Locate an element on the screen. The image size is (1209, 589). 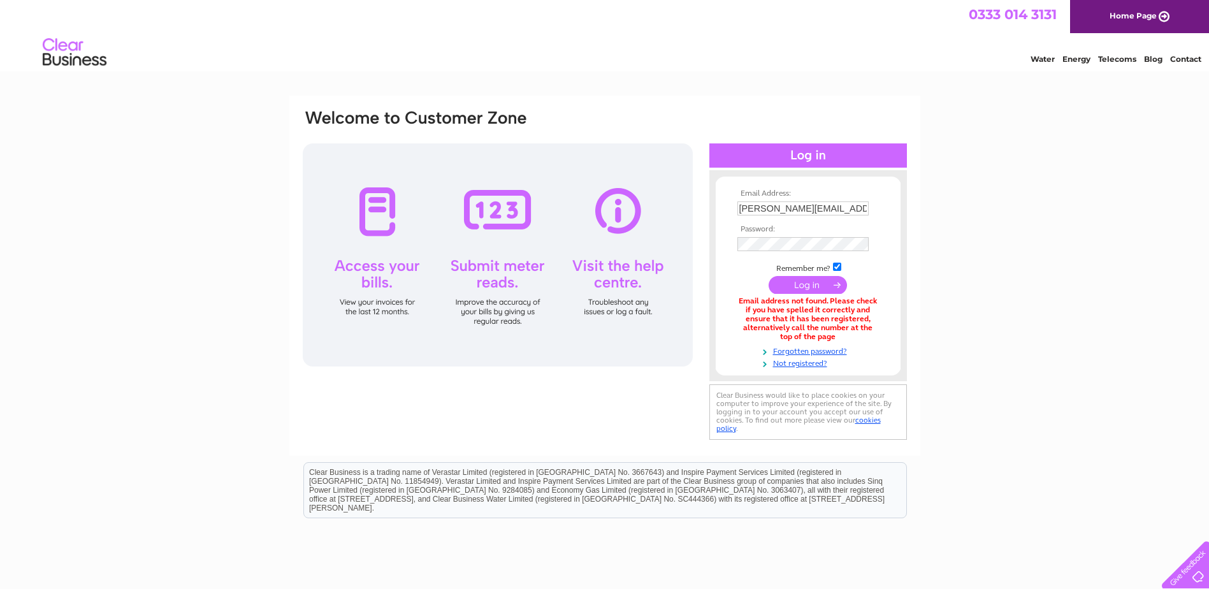
a: Energy is located at coordinates (1076, 59).